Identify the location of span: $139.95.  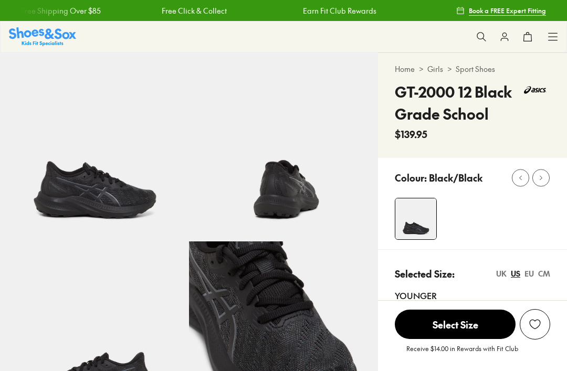
(411, 134).